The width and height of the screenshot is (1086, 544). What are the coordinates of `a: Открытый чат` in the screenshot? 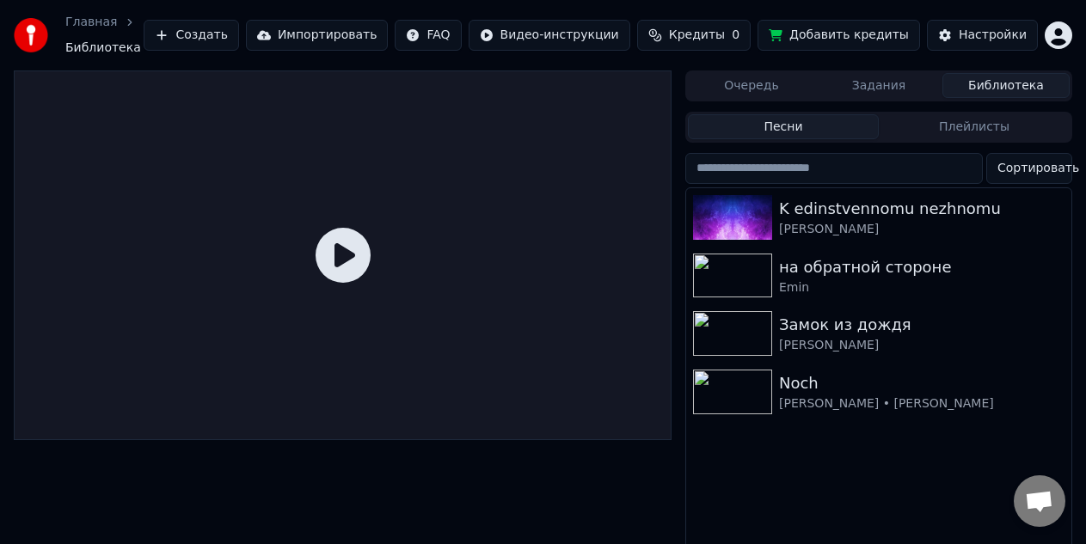 It's located at (1040, 501).